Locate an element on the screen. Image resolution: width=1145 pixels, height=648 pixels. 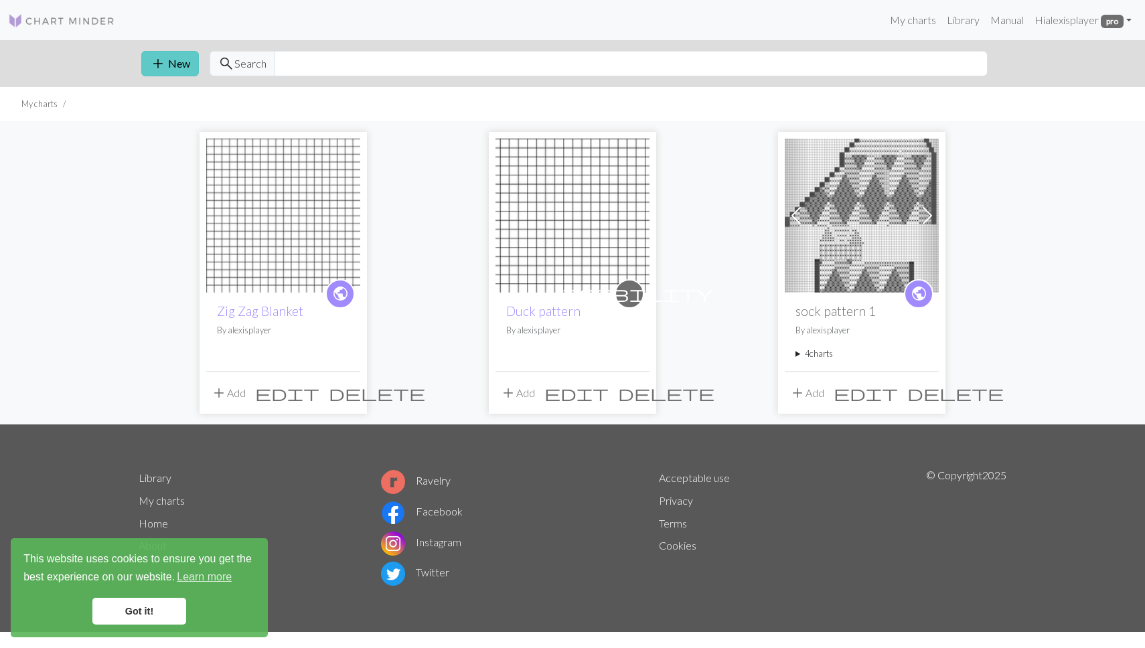
summary: 4charts is located at coordinates (862, 354).